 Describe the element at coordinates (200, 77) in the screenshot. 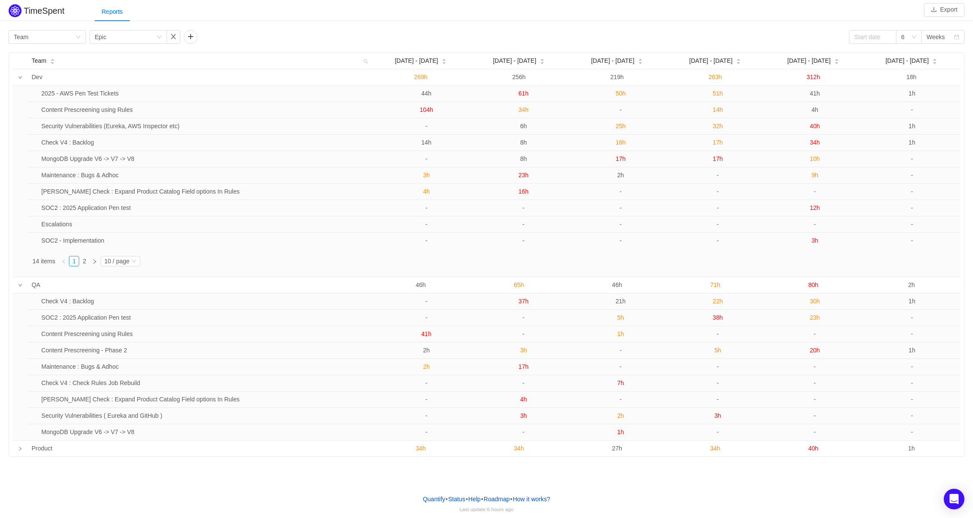

I see `td: Dev` at that location.